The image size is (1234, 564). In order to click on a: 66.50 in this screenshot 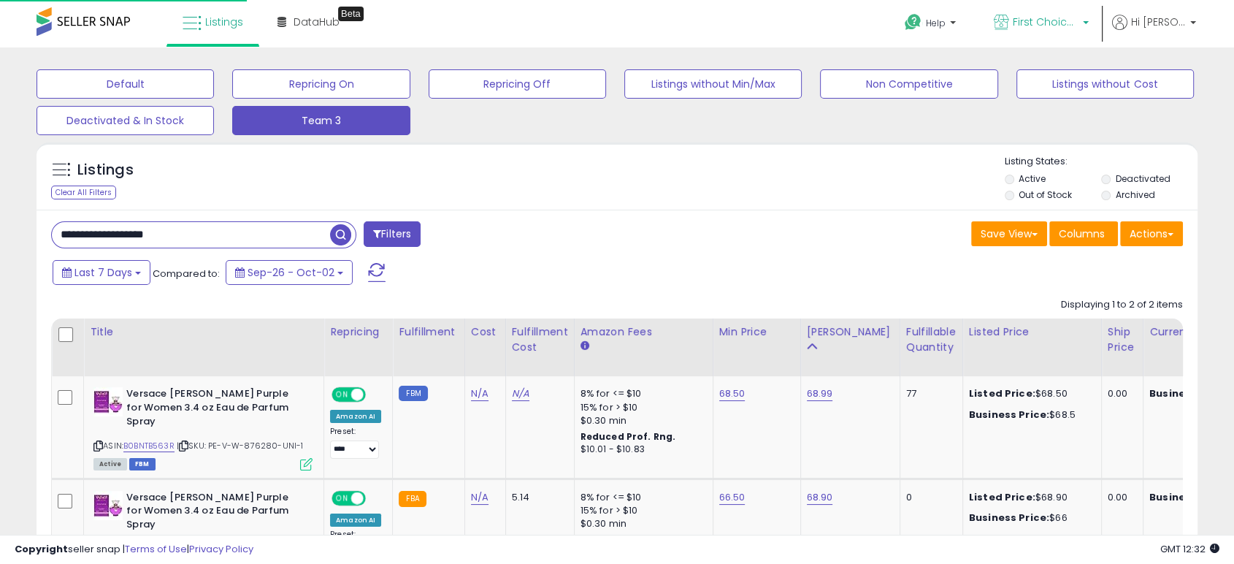, I will do `click(732, 497)`.